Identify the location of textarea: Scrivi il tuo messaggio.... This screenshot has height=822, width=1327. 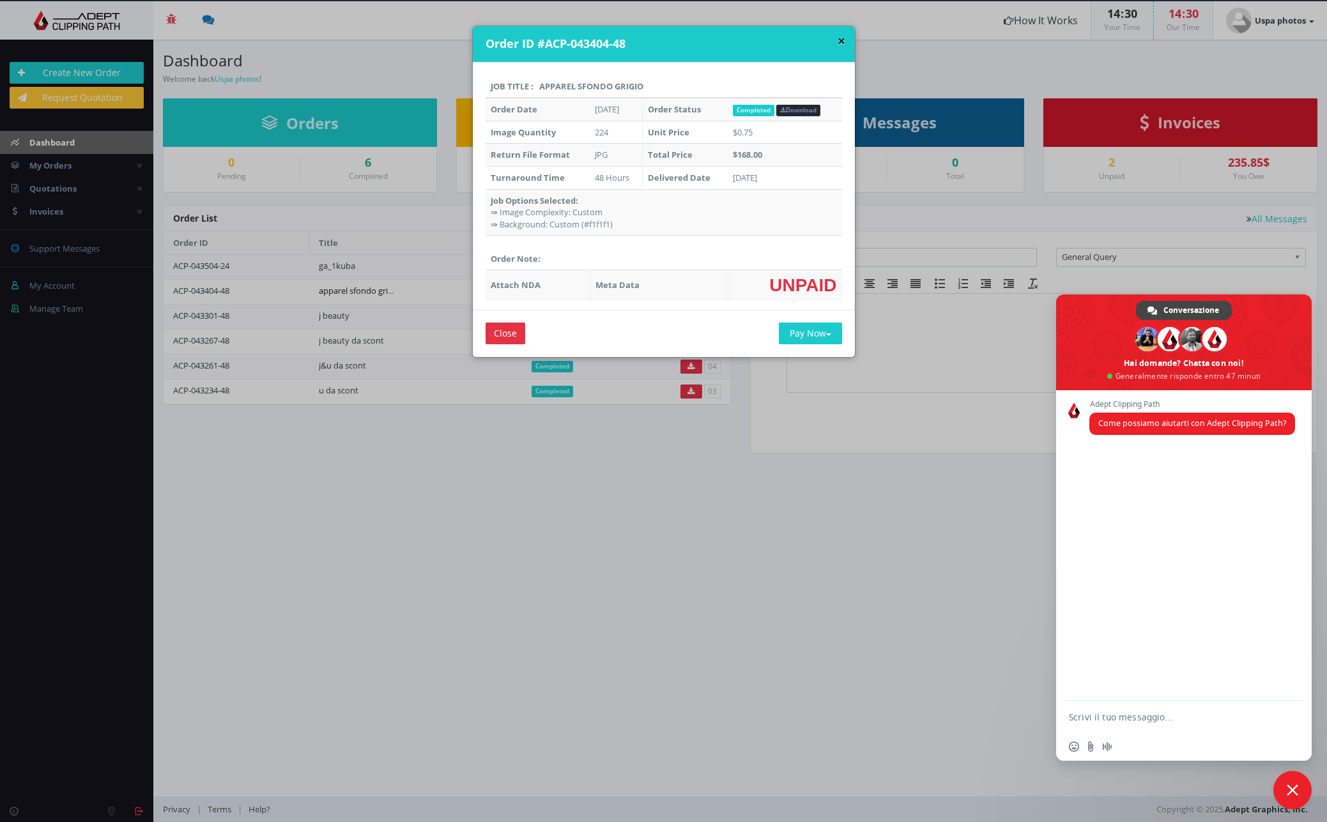
(1170, 717).